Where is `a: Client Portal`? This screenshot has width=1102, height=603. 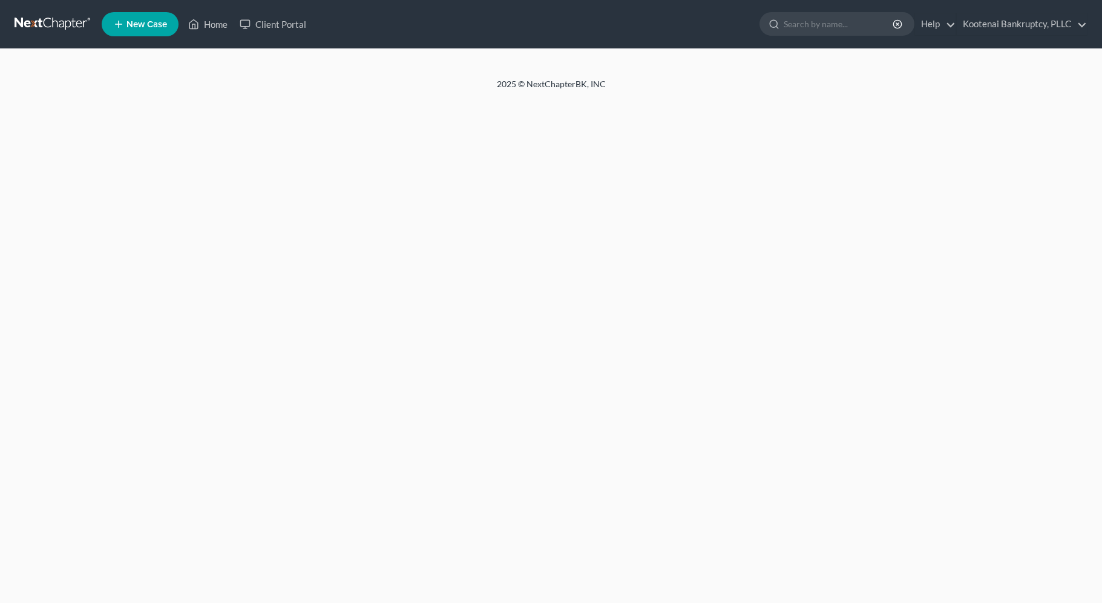
a: Client Portal is located at coordinates (273, 24).